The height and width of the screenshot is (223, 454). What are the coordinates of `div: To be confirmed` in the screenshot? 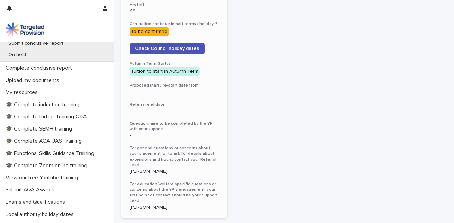 It's located at (149, 32).